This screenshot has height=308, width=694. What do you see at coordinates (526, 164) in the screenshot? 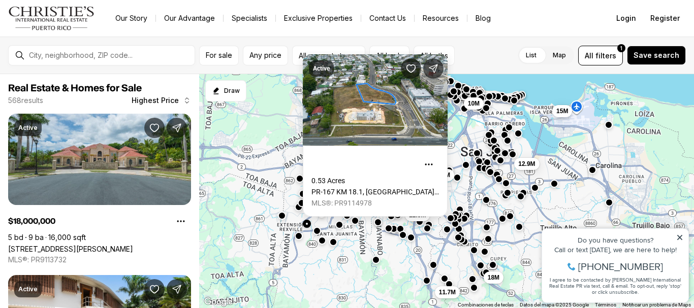
I see `span: 12.9M` at bounding box center [526, 164].